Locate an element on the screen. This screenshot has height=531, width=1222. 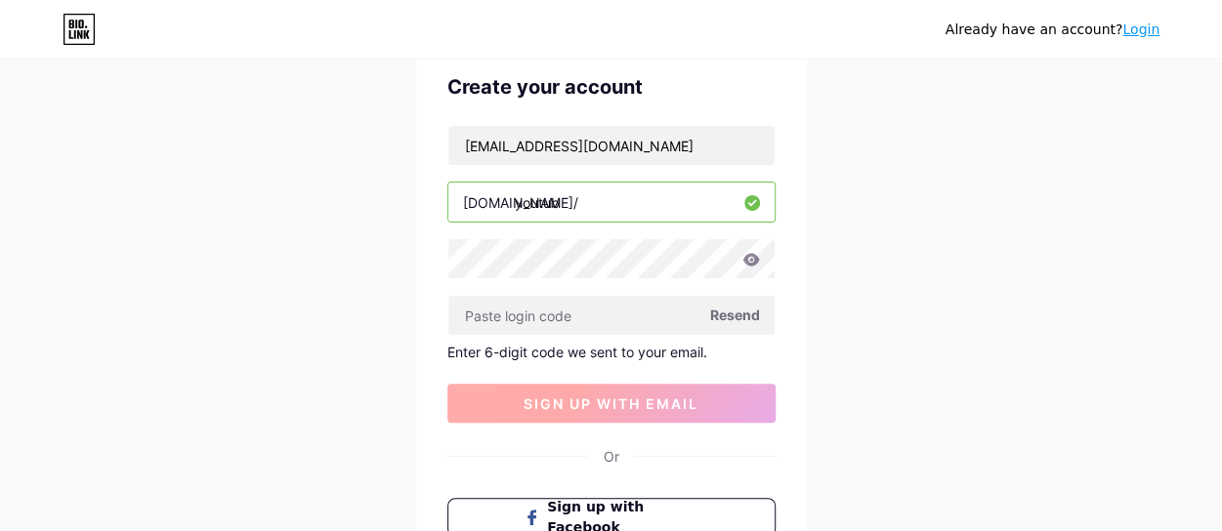
button: sign up with email is located at coordinates (611, 403).